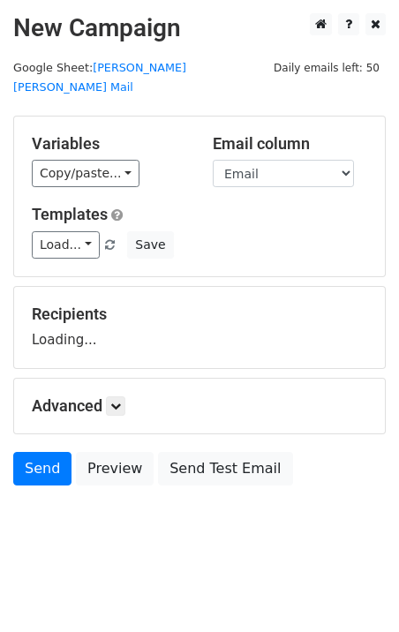 The width and height of the screenshot is (399, 632). I want to click on a: Copy/paste..., so click(86, 173).